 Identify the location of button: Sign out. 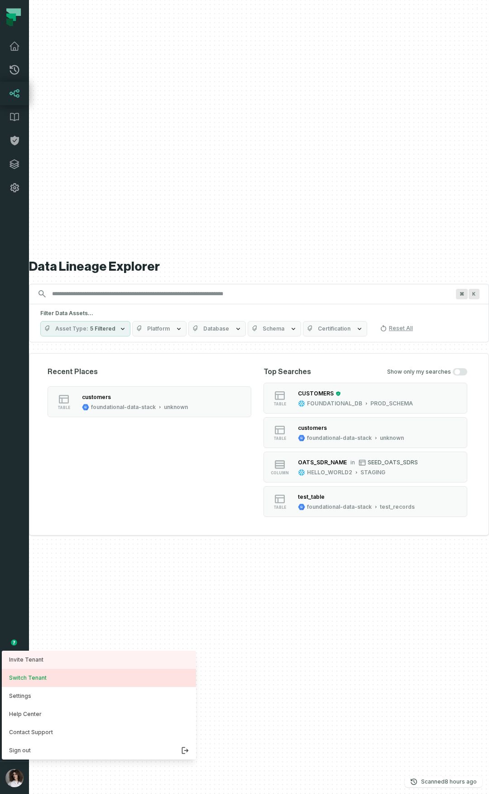
(99, 750).